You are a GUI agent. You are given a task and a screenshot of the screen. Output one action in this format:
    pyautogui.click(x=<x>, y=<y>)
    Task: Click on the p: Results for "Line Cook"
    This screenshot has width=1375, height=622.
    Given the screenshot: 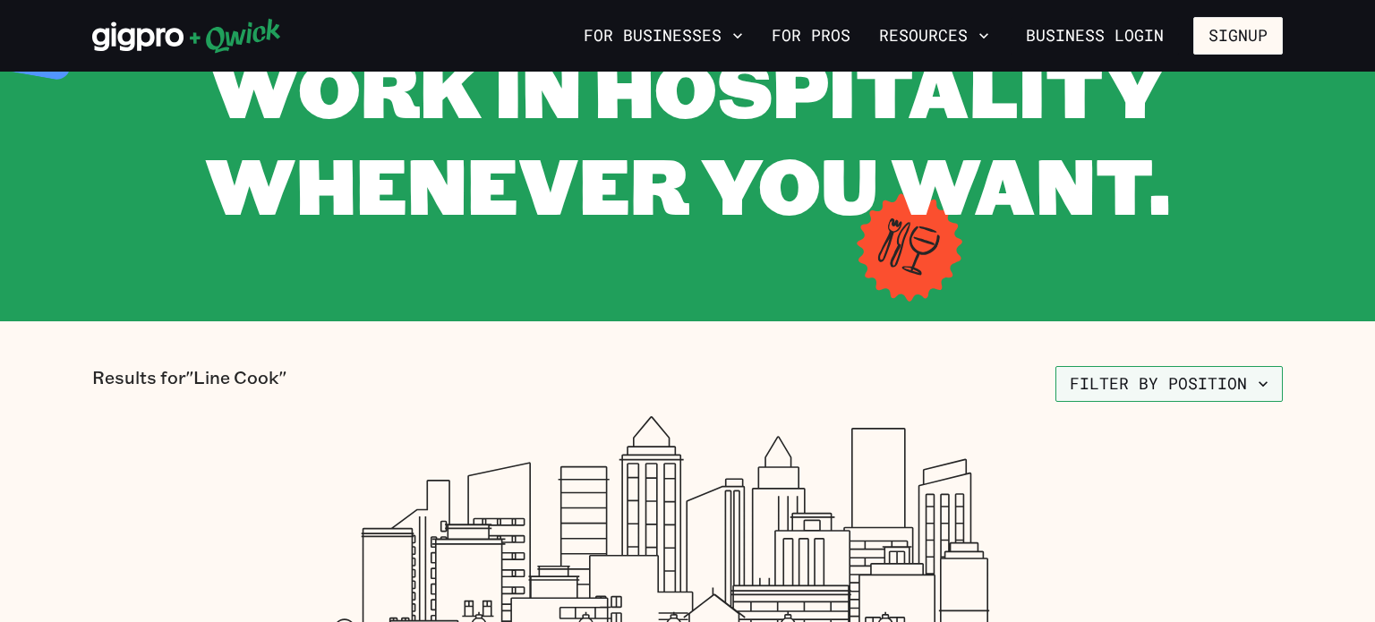 What is the action you would take?
    pyautogui.click(x=189, y=384)
    